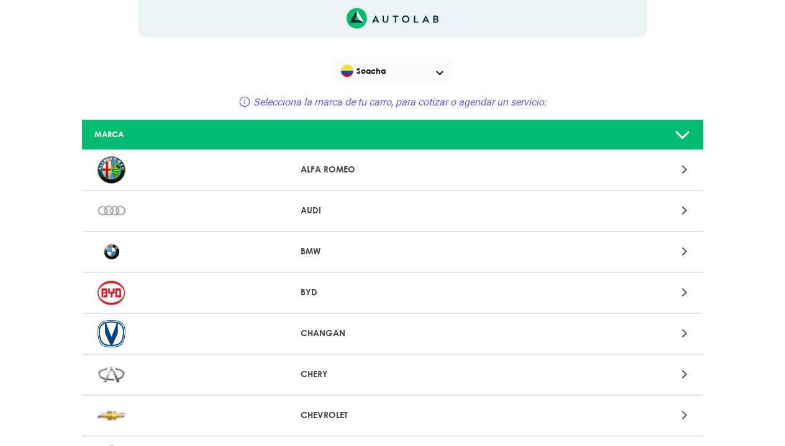  I want to click on p: ALFA ROMEO, so click(392, 169).